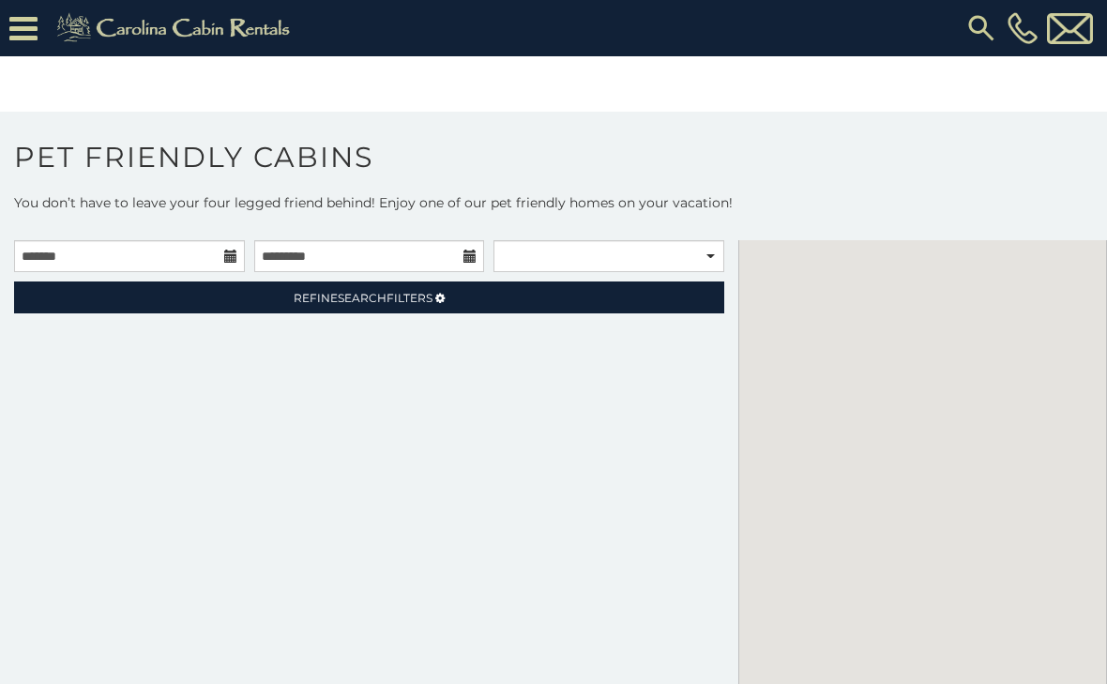 The width and height of the screenshot is (1107, 684). What do you see at coordinates (362, 297) in the screenshot?
I see `span: Search` at bounding box center [362, 297].